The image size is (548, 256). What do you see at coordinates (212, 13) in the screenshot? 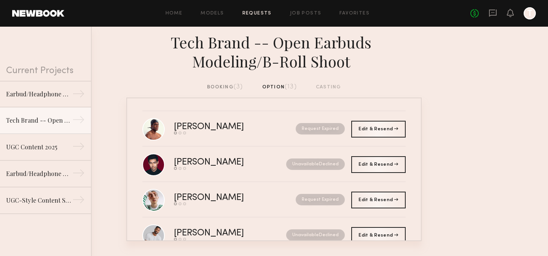
I see `a: Models` at bounding box center [212, 13].